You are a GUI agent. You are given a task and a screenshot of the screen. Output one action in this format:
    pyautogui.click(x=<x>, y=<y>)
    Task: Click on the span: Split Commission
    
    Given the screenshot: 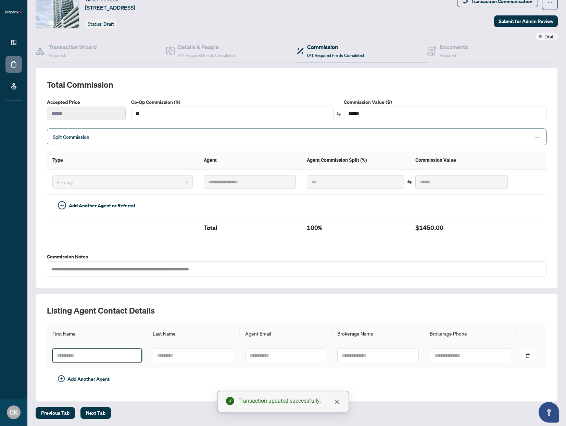 What is the action you would take?
    pyautogui.click(x=71, y=137)
    